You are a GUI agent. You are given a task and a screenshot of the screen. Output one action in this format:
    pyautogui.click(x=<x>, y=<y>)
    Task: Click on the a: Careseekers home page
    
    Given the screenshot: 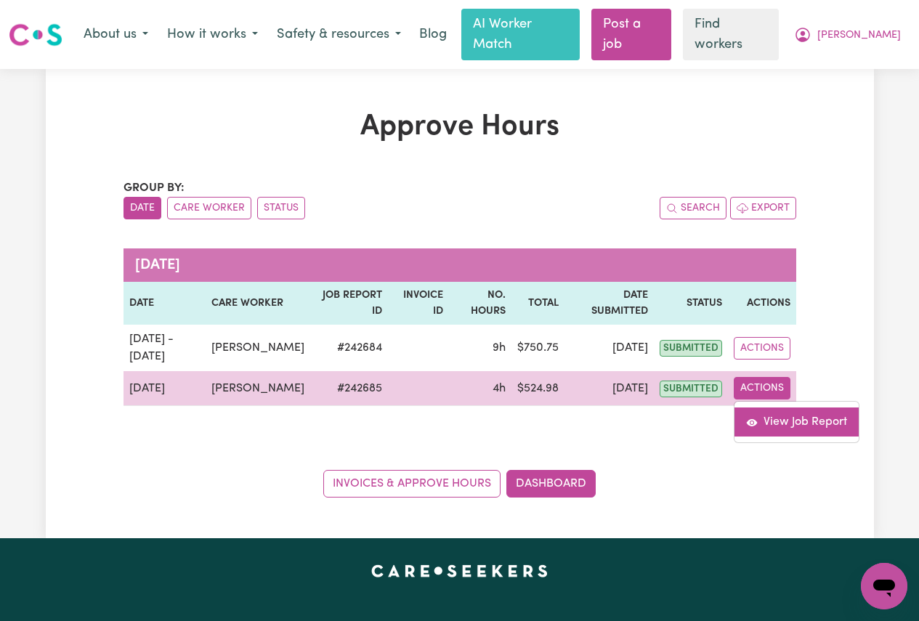 What is the action you would take?
    pyautogui.click(x=459, y=571)
    